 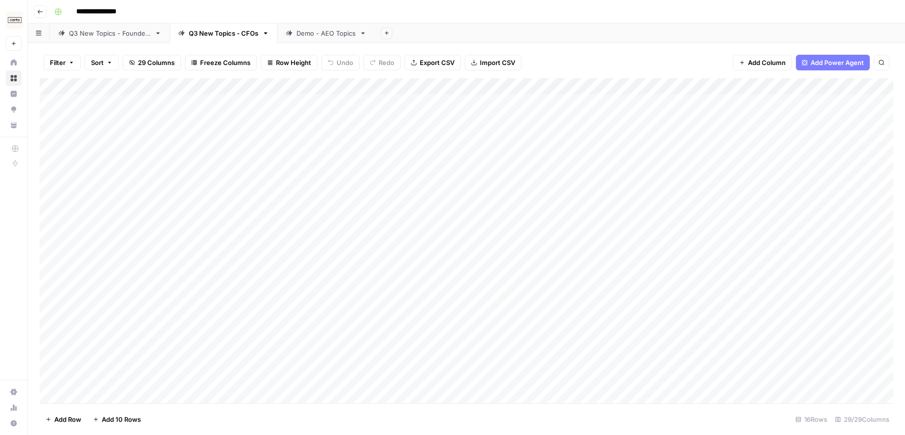 I want to click on img: Carta Logo, so click(x=15, y=20).